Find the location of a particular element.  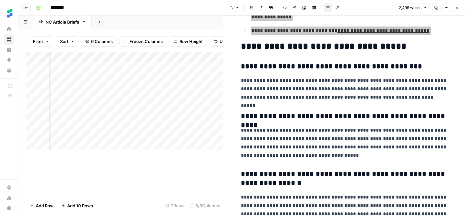

div: NC Article Briefs is located at coordinates (62, 22).